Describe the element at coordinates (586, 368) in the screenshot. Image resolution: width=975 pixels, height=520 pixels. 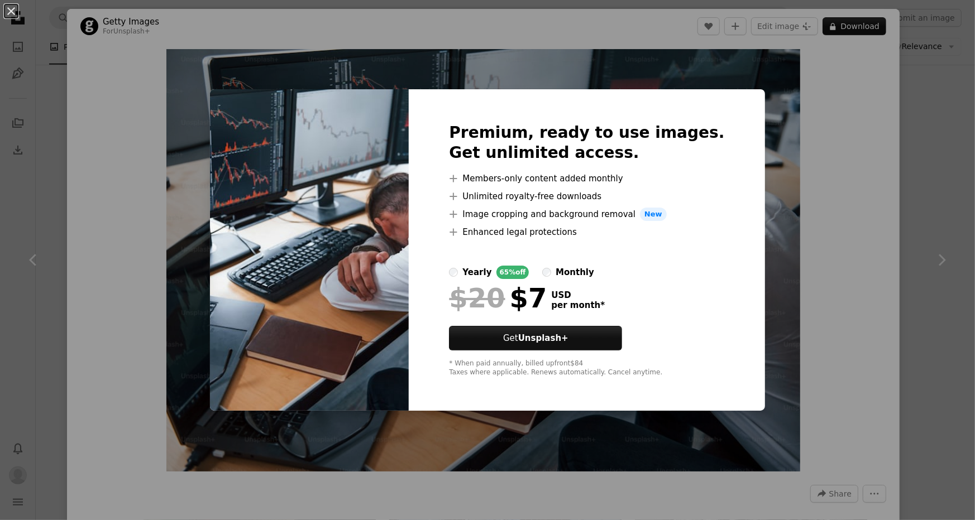
I see `div: * When paid annually, billed upfront $84 Taxes where applicable. Renews automatically. Cancel any...` at that location.